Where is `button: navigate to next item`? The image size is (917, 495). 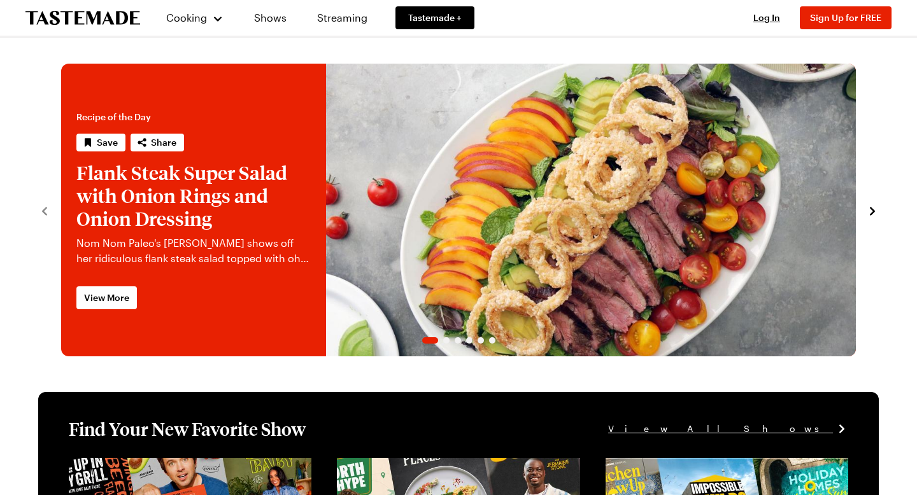 button: navigate to next item is located at coordinates (872, 210).